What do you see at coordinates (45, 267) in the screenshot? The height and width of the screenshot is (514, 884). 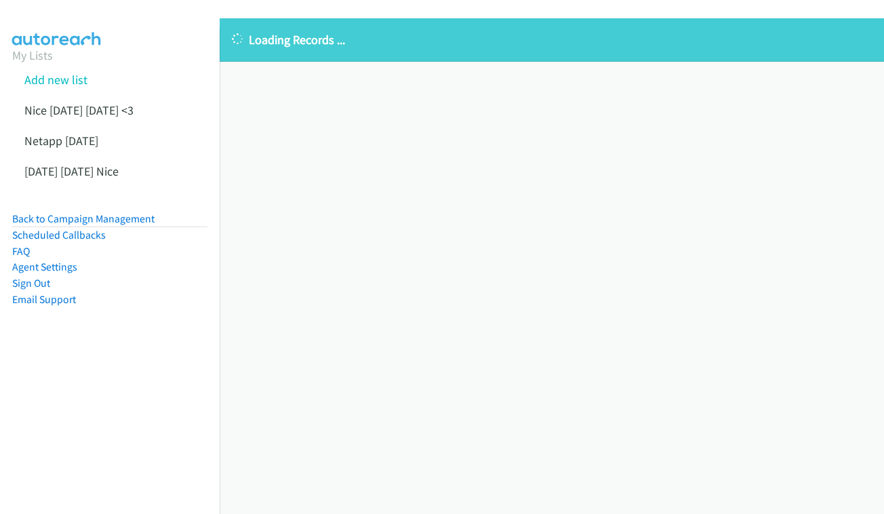 I see `a: Agent Settings` at bounding box center [45, 267].